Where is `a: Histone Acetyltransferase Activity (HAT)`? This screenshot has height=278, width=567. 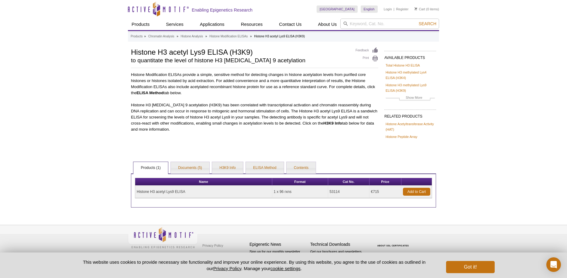 a: Histone Acetyltransferase Activity (HAT) is located at coordinates (410, 127).